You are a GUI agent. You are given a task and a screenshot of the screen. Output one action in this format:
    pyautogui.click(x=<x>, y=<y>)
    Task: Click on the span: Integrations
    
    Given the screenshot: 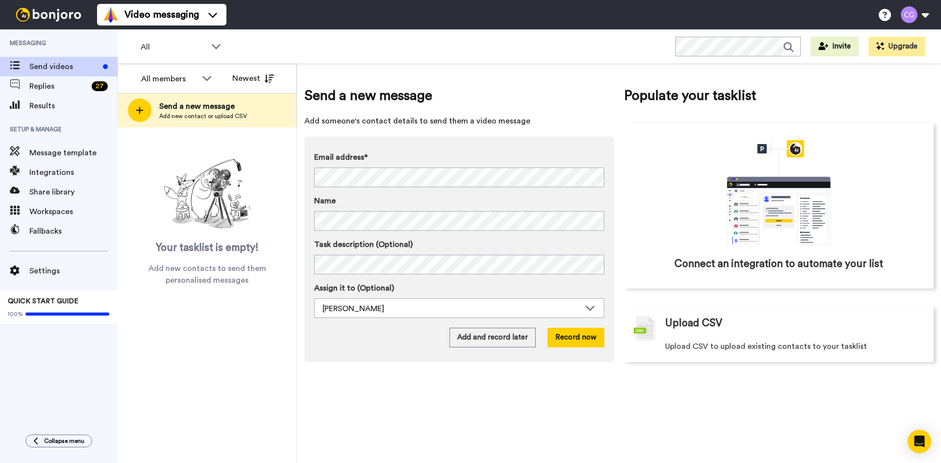 What is the action you would take?
    pyautogui.click(x=73, y=172)
    